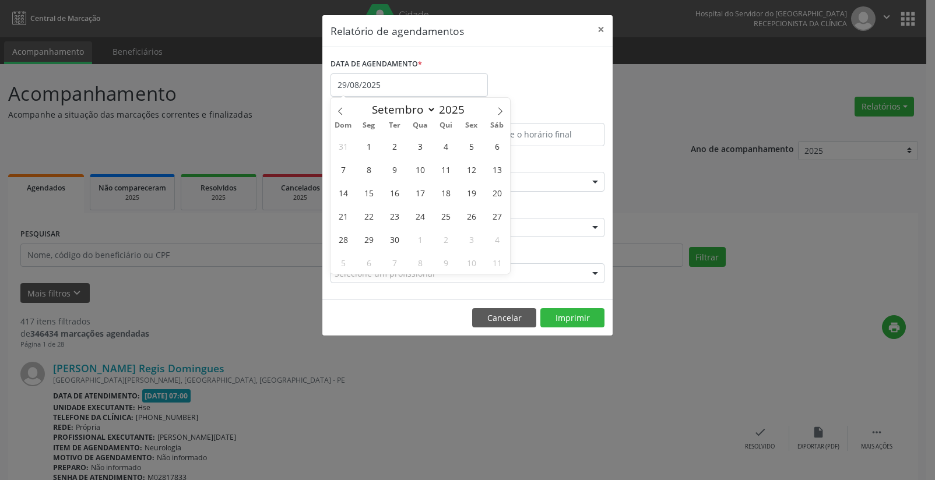 This screenshot has width=935, height=480. What do you see at coordinates (497, 216) in the screenshot?
I see `span: Setembro 27, 2025` at bounding box center [497, 216].